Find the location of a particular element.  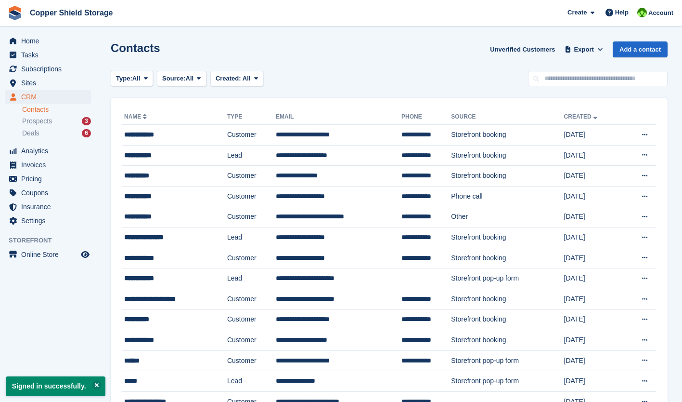

th: Source is located at coordinates (507, 117).